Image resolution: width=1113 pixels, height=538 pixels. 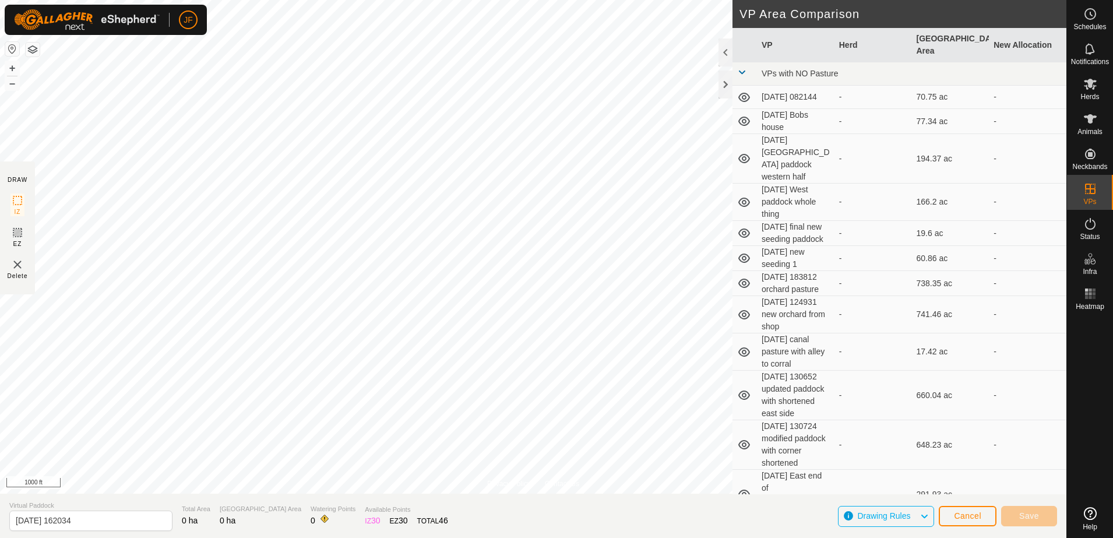 I want to click on button: Map Layers, so click(x=33, y=50).